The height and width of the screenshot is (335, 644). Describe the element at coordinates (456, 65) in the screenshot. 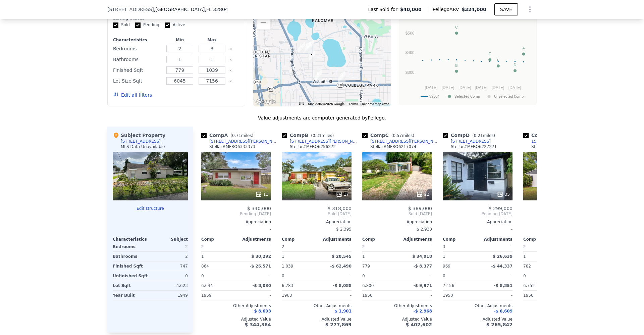

I see `text: B` at that location.